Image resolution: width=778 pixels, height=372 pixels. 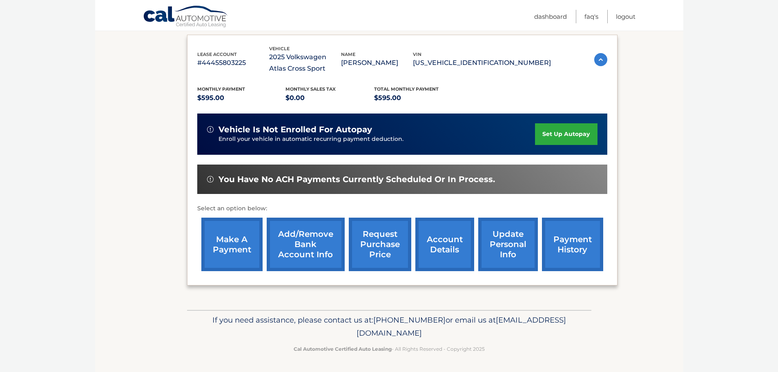 What do you see at coordinates (186, 17) in the screenshot?
I see `a: Cal Automotive` at bounding box center [186, 17].